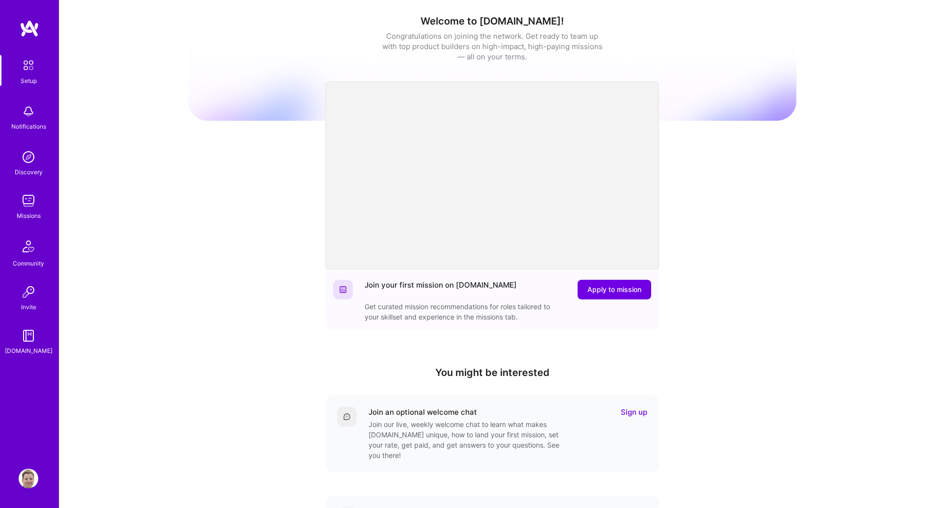  Describe the element at coordinates (28, 201) in the screenshot. I see `img: teamwork` at that location.